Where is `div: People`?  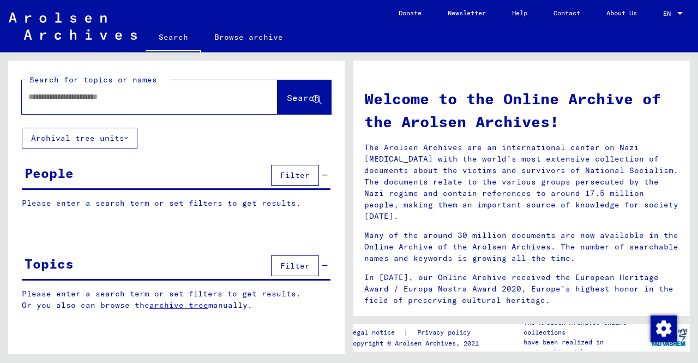
div: People is located at coordinates (49, 173).